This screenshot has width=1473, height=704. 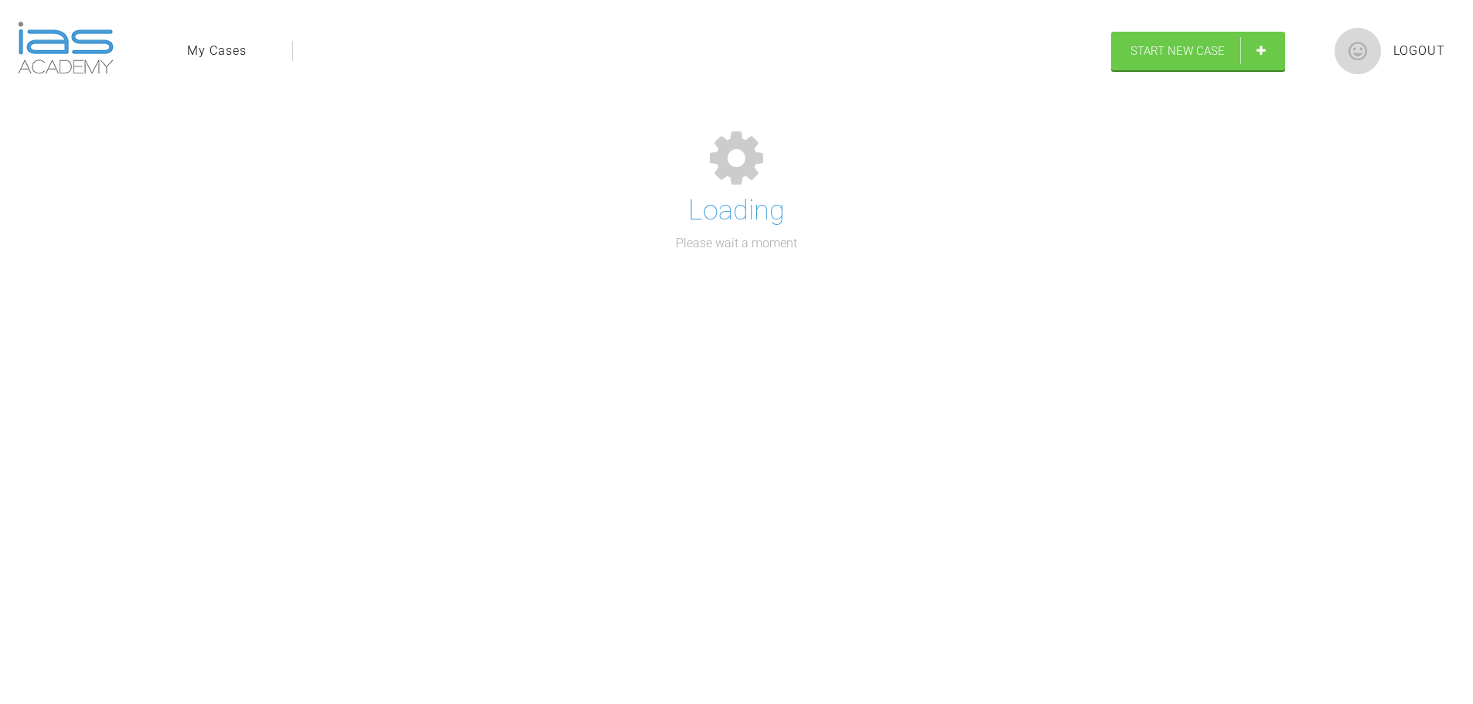 I want to click on a: My Cases, so click(x=216, y=51).